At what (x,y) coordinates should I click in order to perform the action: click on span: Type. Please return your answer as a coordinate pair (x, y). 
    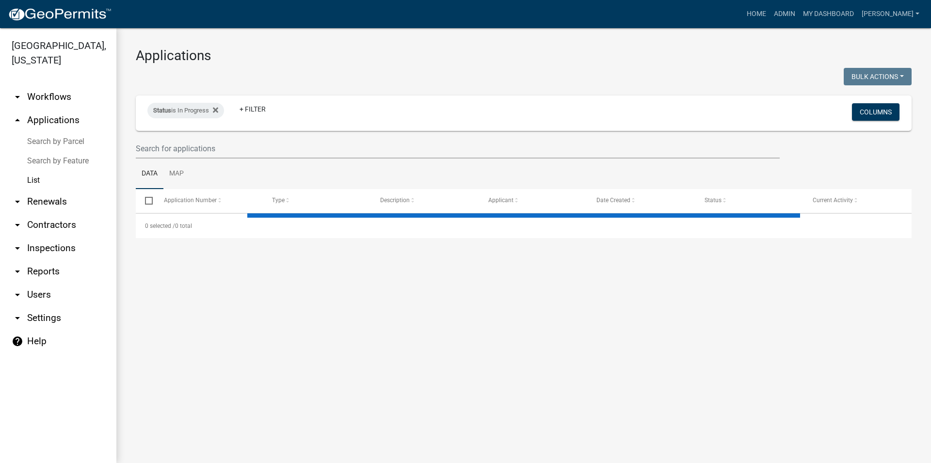
    Looking at the image, I should click on (278, 200).